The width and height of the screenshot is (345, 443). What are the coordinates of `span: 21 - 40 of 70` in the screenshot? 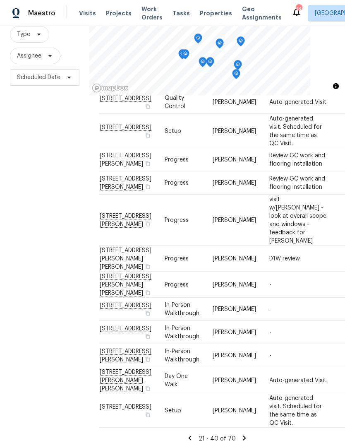 It's located at (217, 439).